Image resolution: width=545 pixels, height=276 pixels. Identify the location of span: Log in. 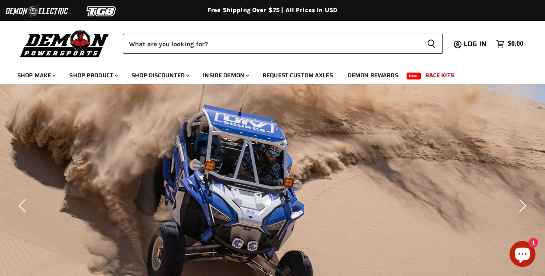
(475, 44).